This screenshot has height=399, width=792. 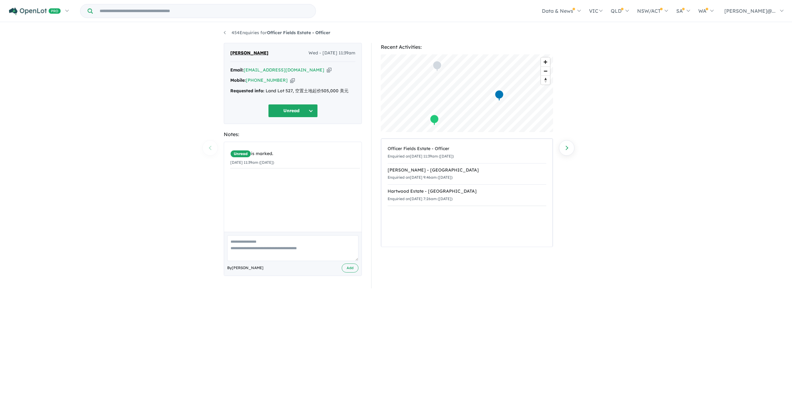 What do you see at coordinates (277, 33) in the screenshot?
I see `a: 454Enquiries forOfficer Fields Estate - Officer` at bounding box center [277, 33].